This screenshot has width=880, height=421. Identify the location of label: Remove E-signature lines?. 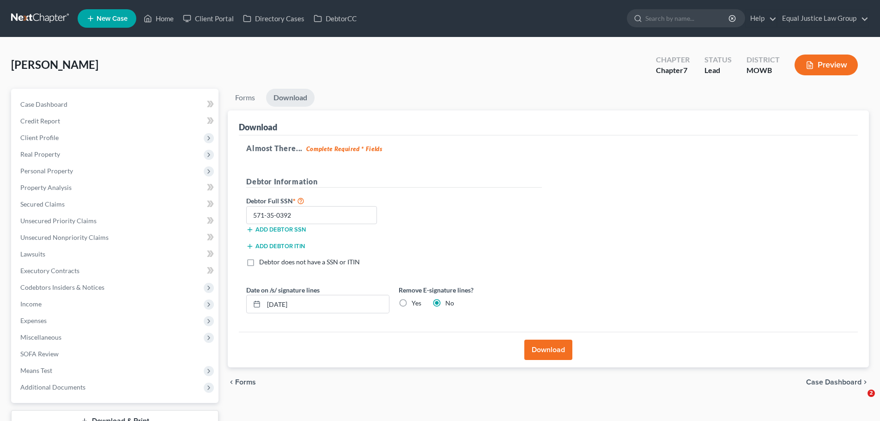
(470, 290).